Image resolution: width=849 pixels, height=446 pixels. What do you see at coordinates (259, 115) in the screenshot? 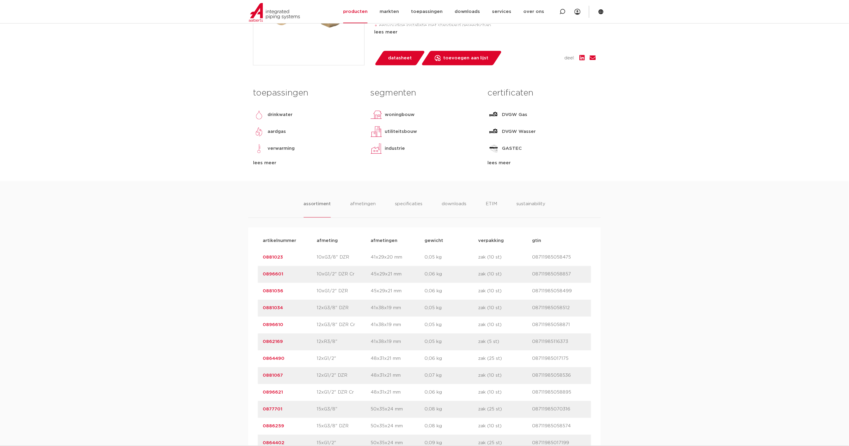
I see `img: drinkwater` at bounding box center [259, 115].